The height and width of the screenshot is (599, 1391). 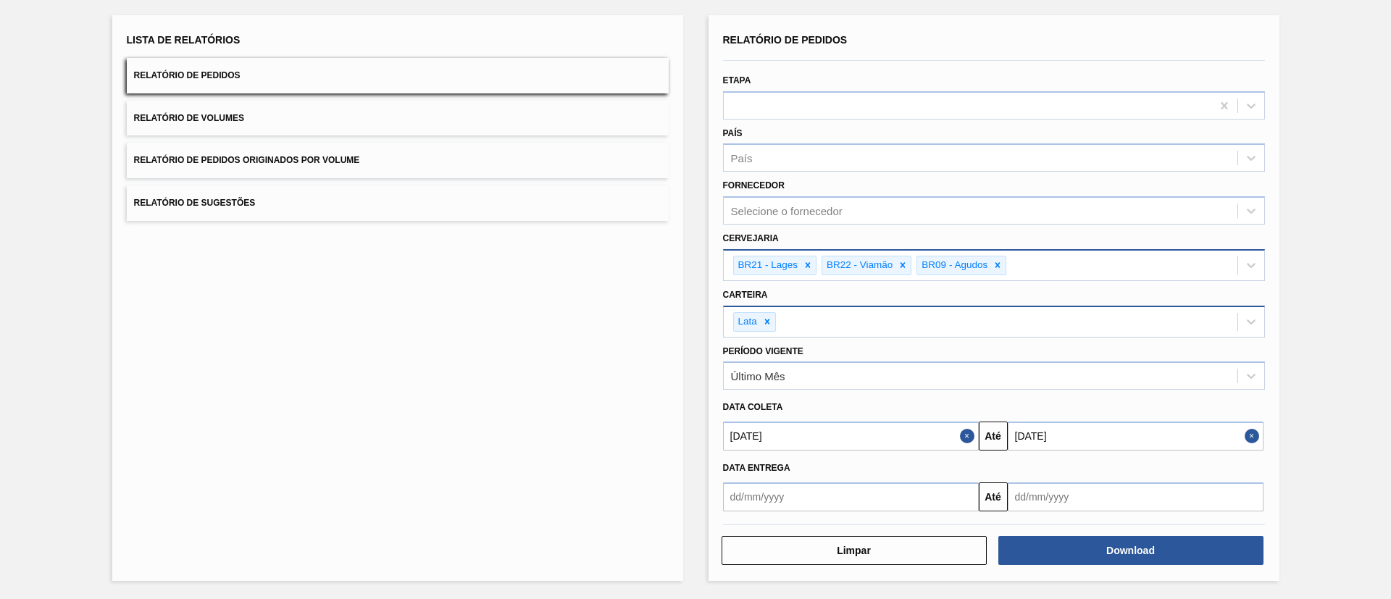 What do you see at coordinates (737, 80) in the screenshot?
I see `label: Etapa` at bounding box center [737, 80].